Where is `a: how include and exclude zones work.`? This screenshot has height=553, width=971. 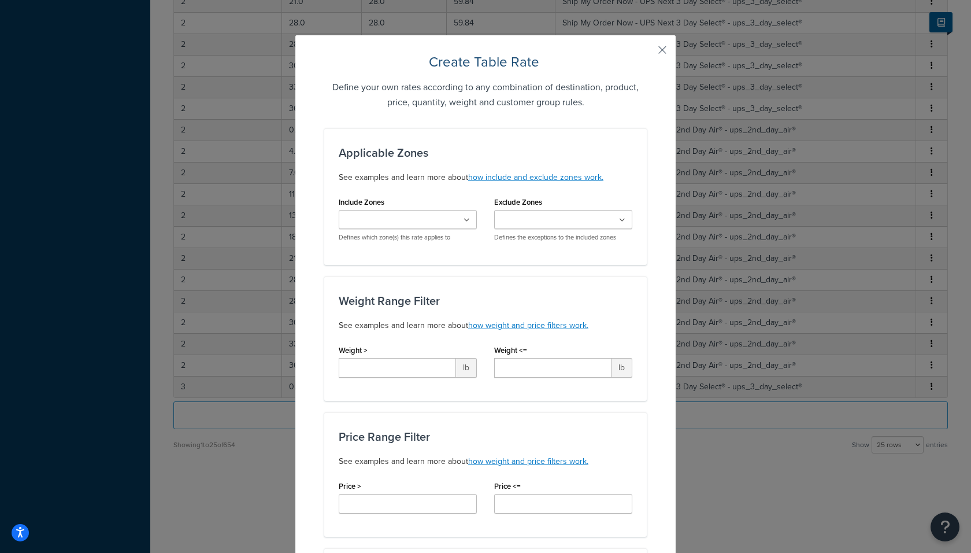
a: how include and exclude zones work. is located at coordinates (536, 177).